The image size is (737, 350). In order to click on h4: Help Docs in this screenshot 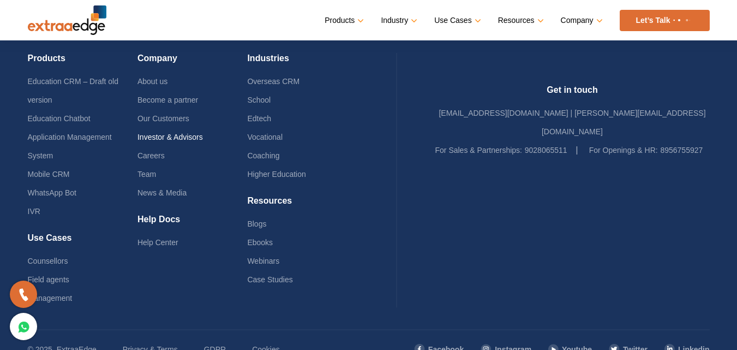, I will do `click(192, 223)`.